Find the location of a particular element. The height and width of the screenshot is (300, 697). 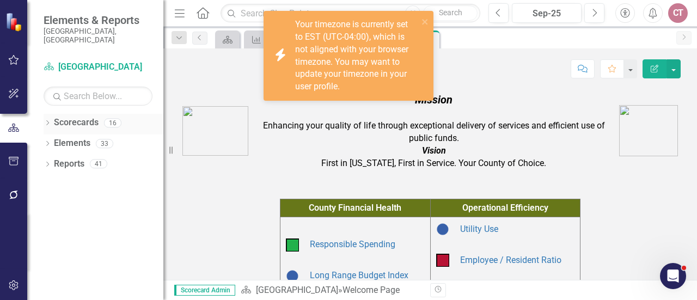

span: County Financial Health is located at coordinates (355, 208).